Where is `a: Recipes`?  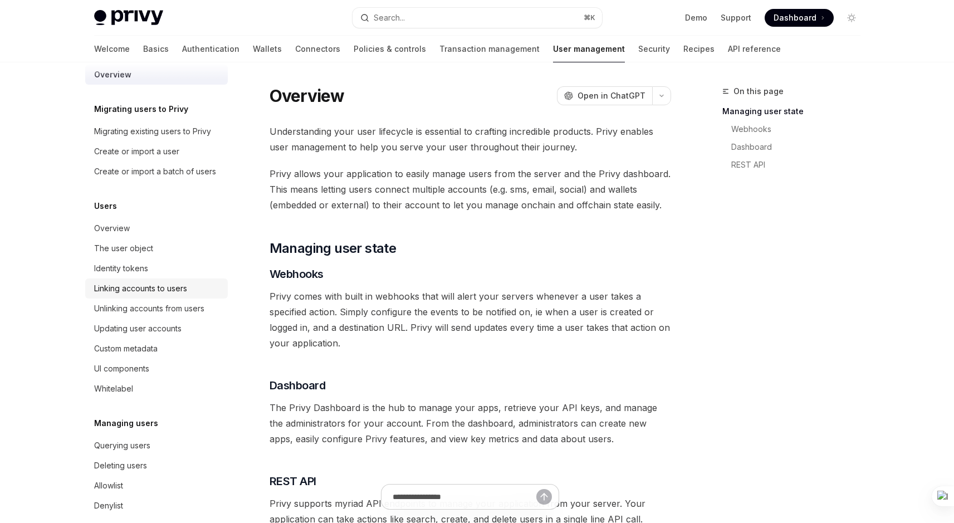 a: Recipes is located at coordinates (699, 49).